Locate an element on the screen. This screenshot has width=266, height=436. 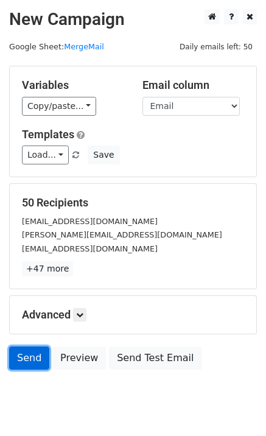
h5: Variables is located at coordinates (73, 85).